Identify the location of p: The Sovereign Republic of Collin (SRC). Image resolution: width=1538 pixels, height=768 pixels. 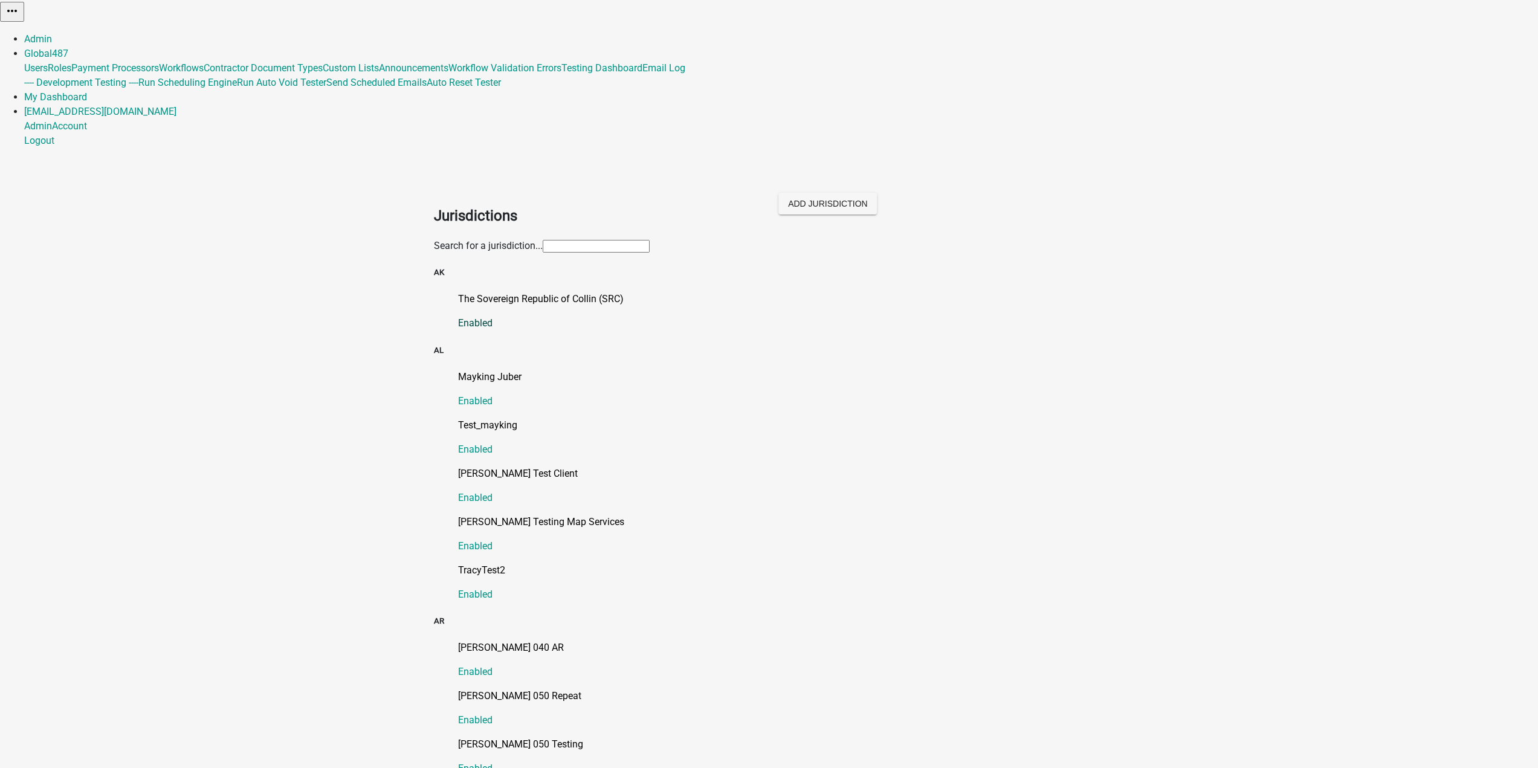
(781, 299).